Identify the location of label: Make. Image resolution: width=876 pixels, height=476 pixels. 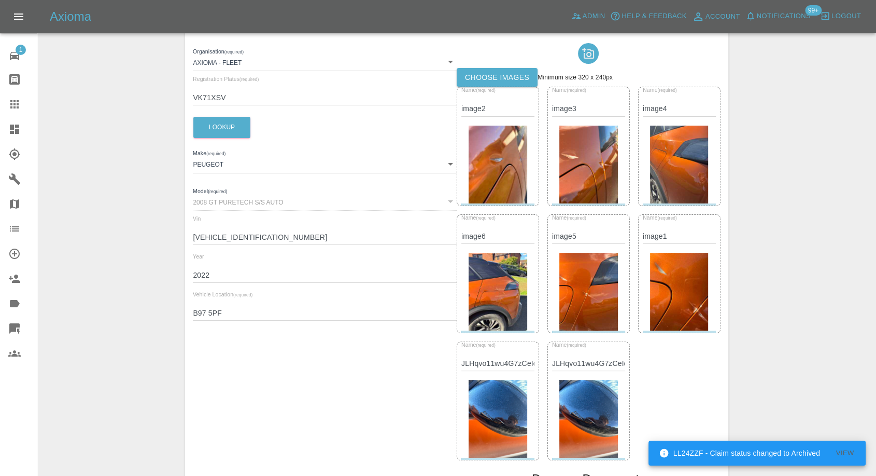
(209, 154).